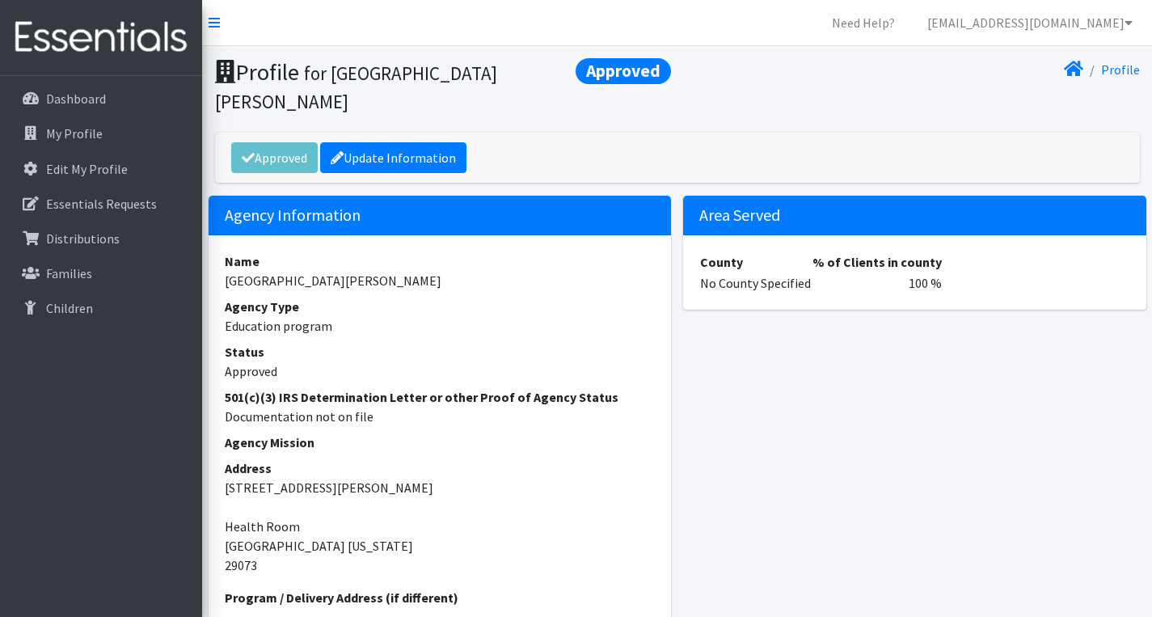 The width and height of the screenshot is (1152, 617). Describe the element at coordinates (864, 23) in the screenshot. I see `a: Need Help?` at that location.